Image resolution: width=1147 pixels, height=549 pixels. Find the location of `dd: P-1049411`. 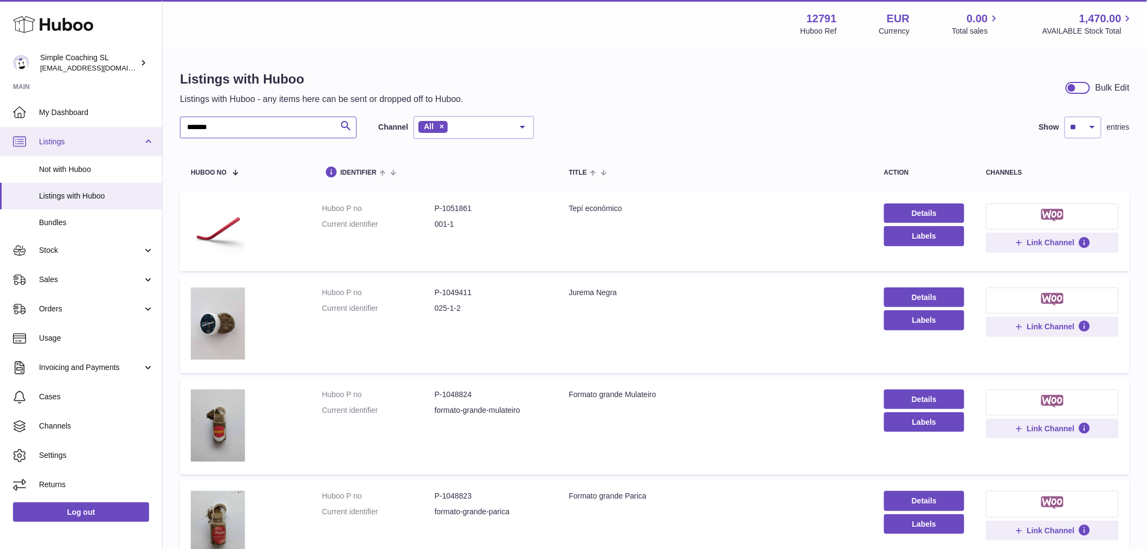

dd: P-1049411 is located at coordinates (491, 292).